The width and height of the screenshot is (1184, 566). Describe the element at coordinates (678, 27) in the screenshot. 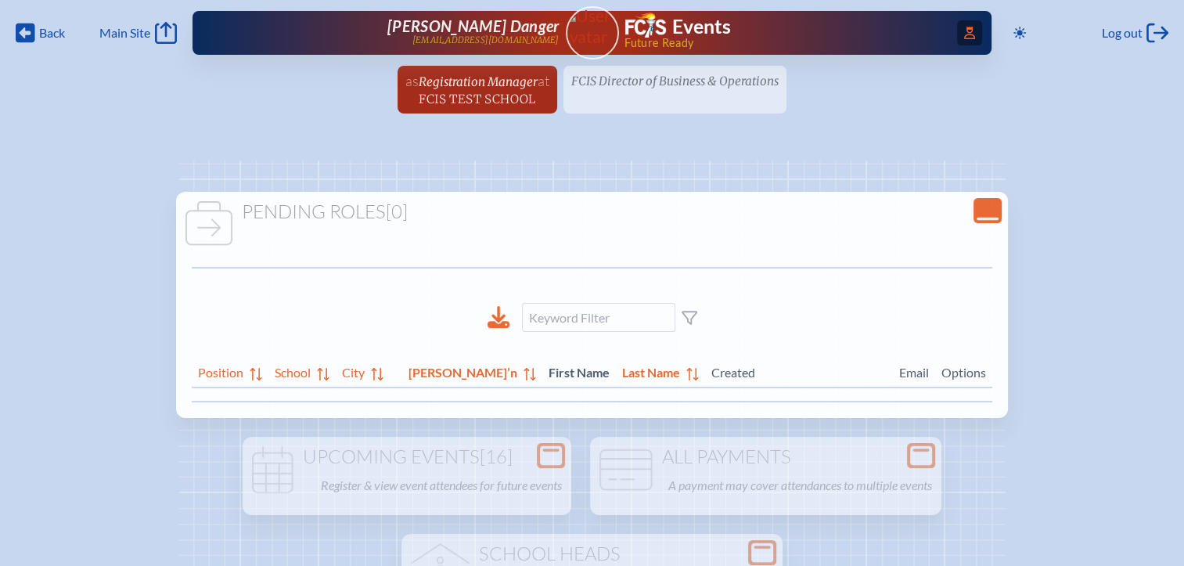

I see `a: FCIS LogoEvents` at that location.